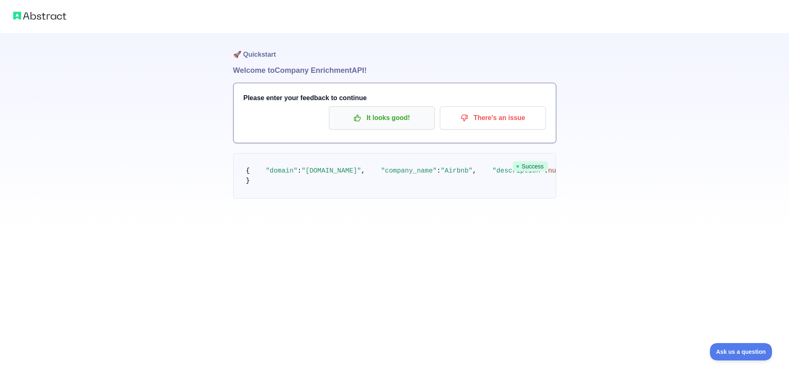 The image size is (789, 377). Describe the element at coordinates (493, 118) in the screenshot. I see `button: There's an issue` at that location.